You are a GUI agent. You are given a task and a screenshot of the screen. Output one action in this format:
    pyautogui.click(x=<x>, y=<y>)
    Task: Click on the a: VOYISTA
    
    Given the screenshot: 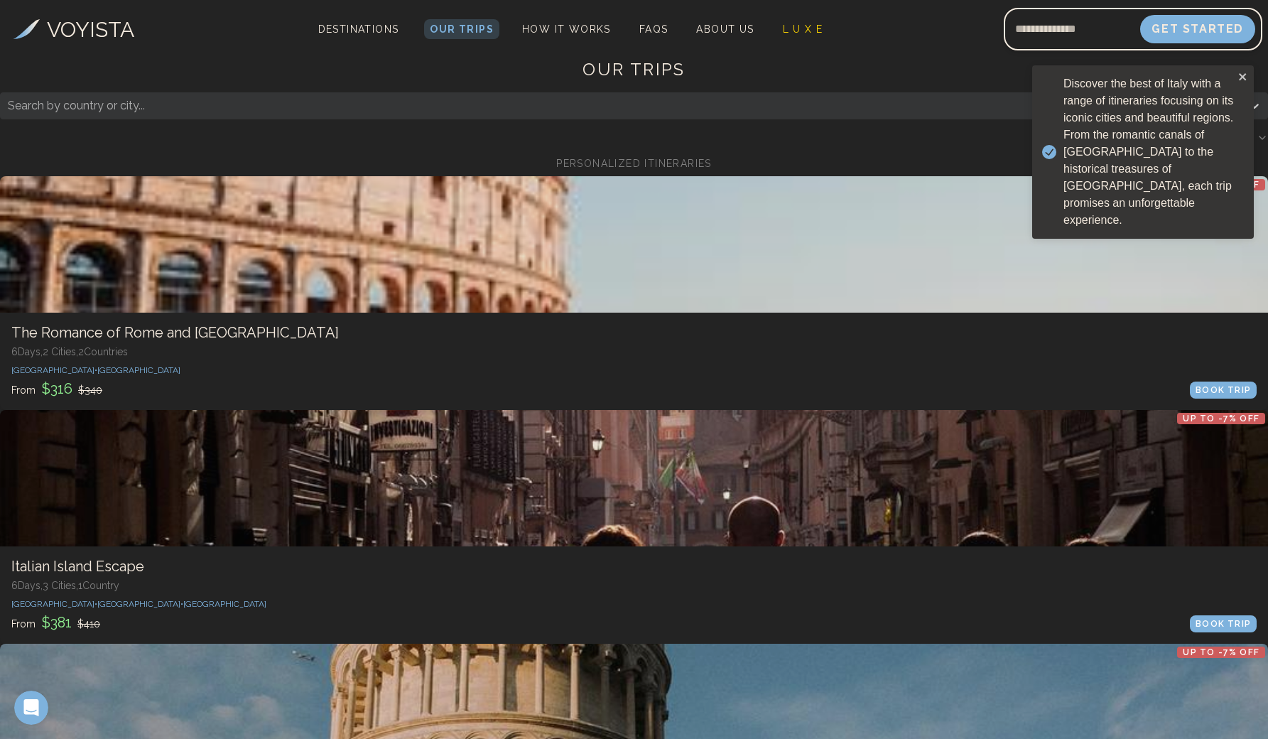 What is the action you would take?
    pyautogui.click(x=74, y=29)
    